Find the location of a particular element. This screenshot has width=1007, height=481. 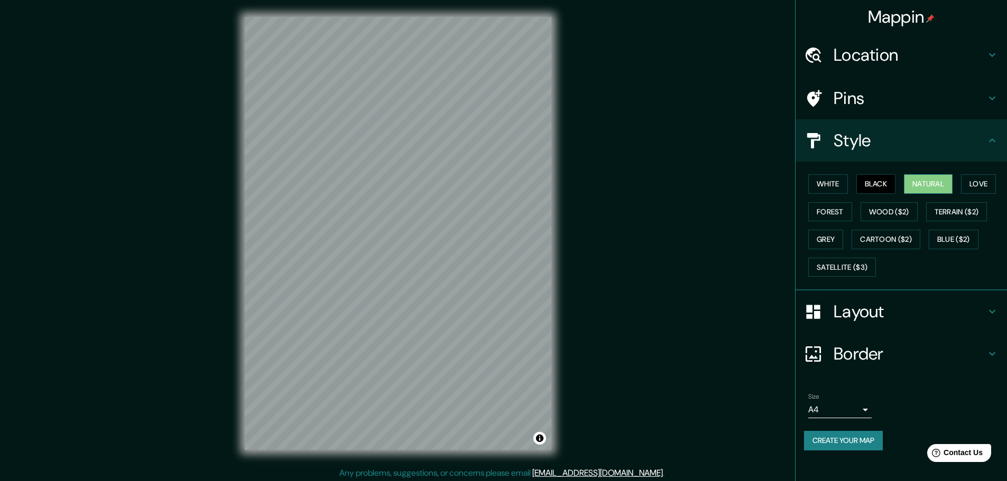

span: Contact Us is located at coordinates (50, 13).